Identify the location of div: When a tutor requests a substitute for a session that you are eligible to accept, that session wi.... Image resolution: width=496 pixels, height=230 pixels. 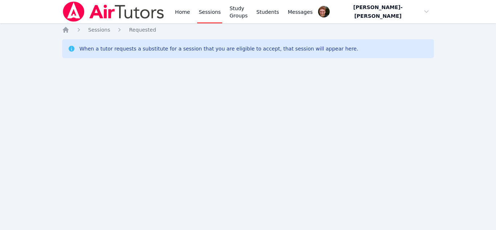
(219, 49).